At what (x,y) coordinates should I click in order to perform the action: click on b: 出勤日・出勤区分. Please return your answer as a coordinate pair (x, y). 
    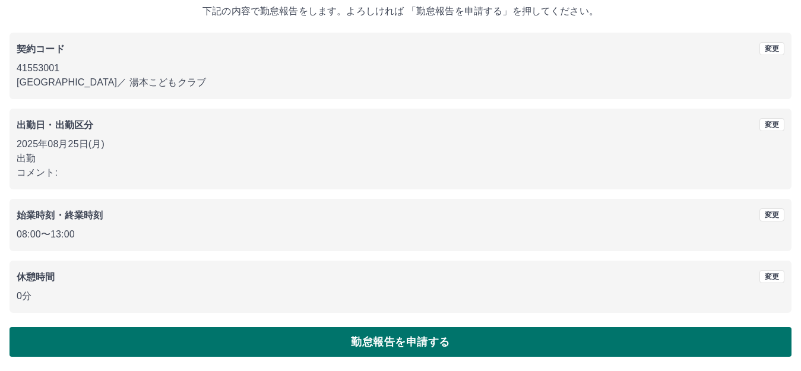
    Looking at the image, I should click on (55, 125).